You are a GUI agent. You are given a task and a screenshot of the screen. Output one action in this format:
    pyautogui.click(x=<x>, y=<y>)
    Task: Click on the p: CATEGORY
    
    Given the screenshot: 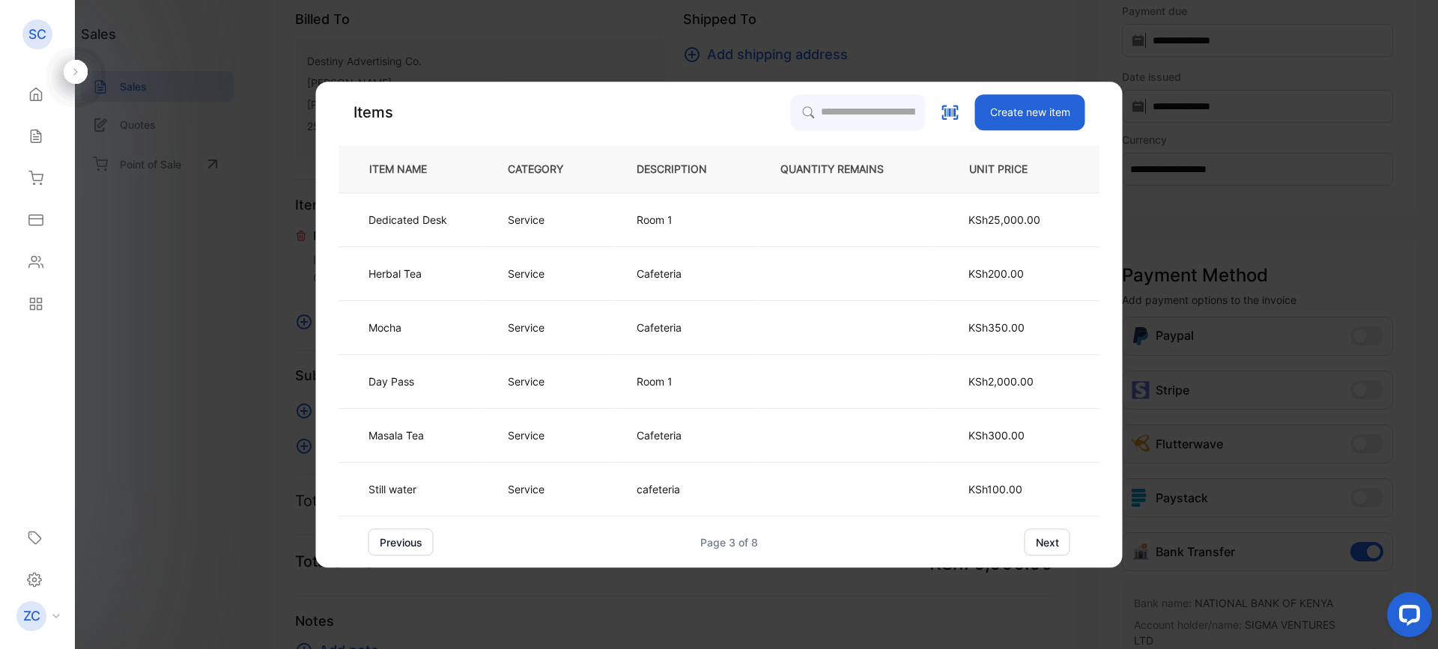 What is the action you would take?
    pyautogui.click(x=547, y=168)
    